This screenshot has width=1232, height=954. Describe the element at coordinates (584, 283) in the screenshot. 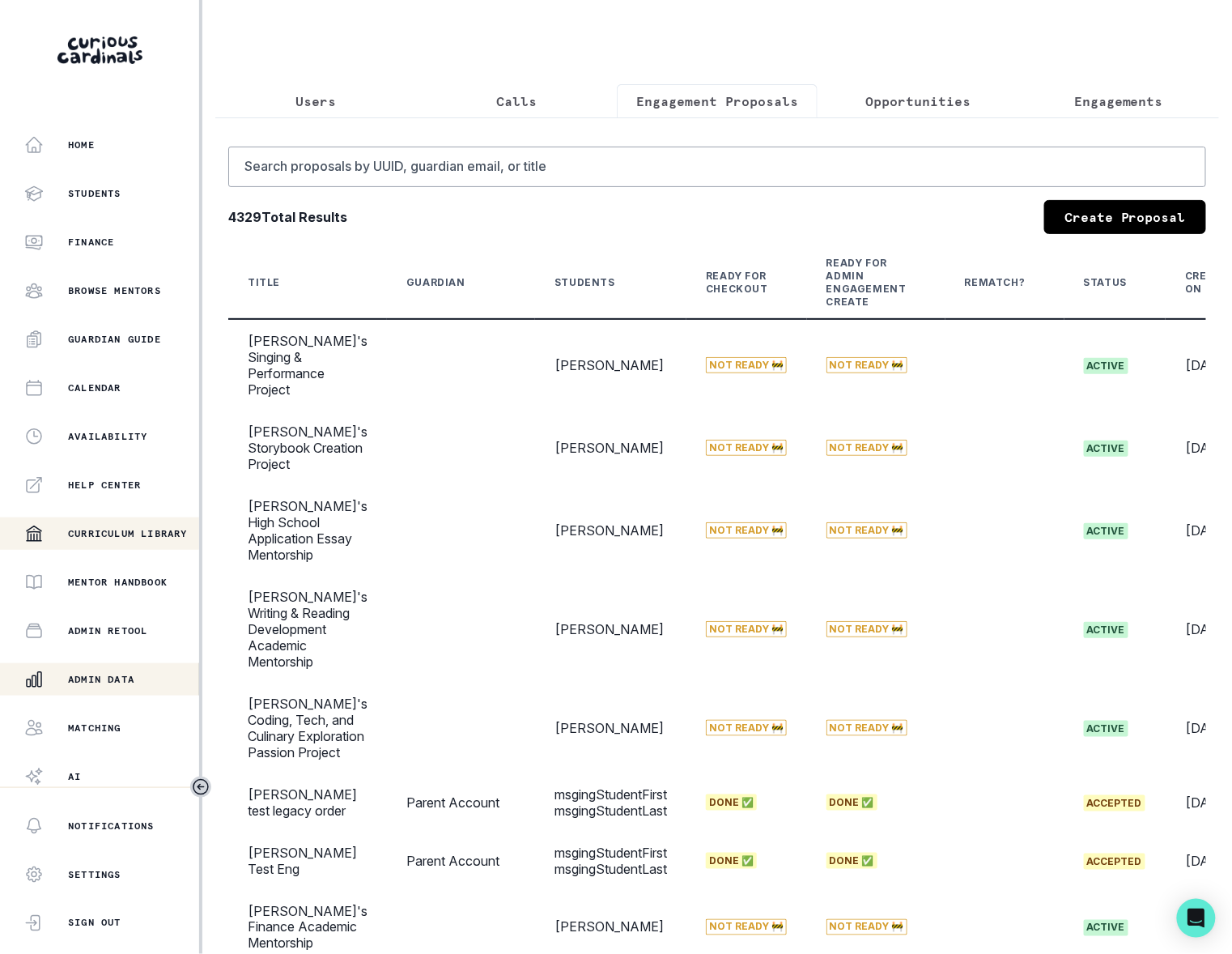

I see `div: Students` at that location.